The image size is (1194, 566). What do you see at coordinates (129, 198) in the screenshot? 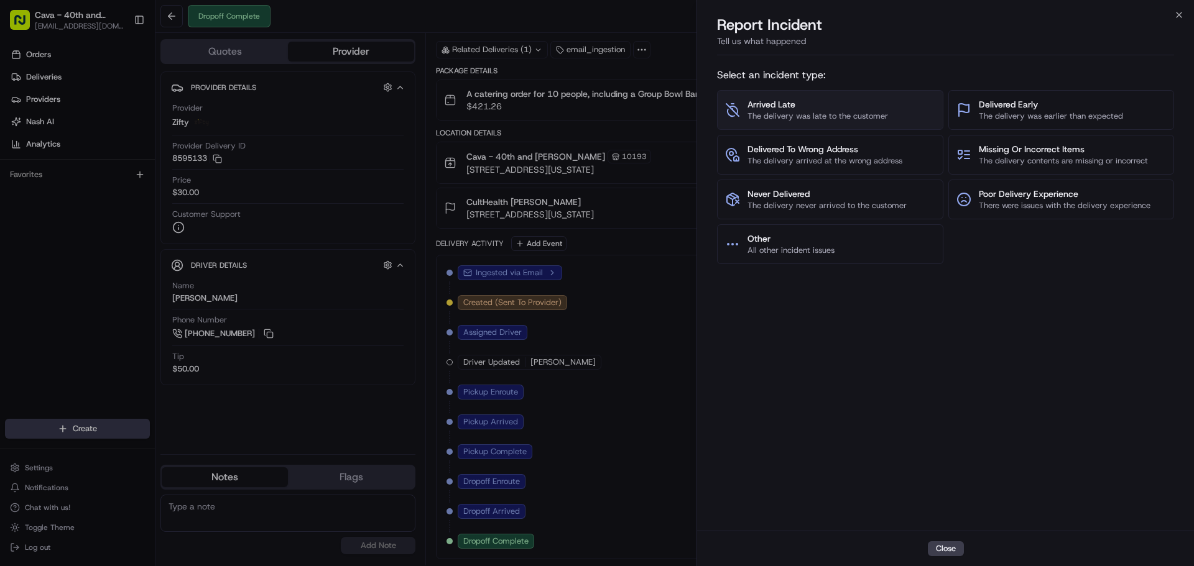
I see `span: 12:16 PM` at bounding box center [129, 198].